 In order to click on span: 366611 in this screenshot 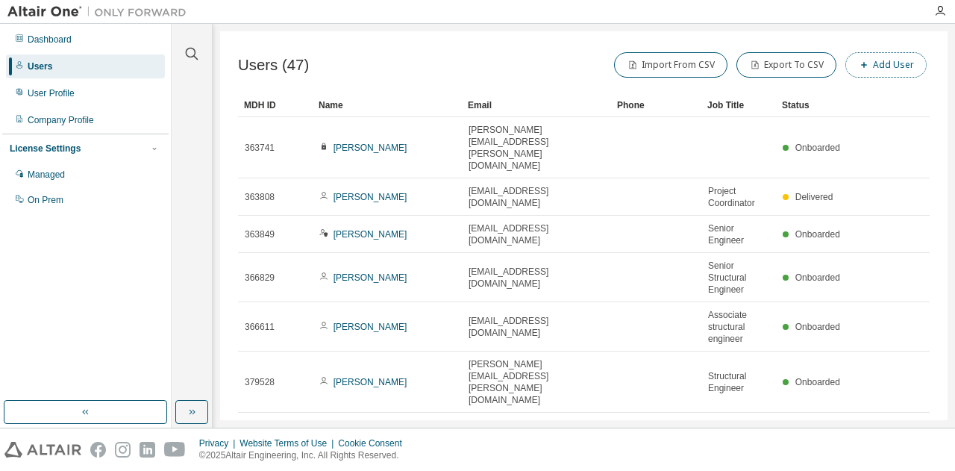, I will do `click(260, 327)`.